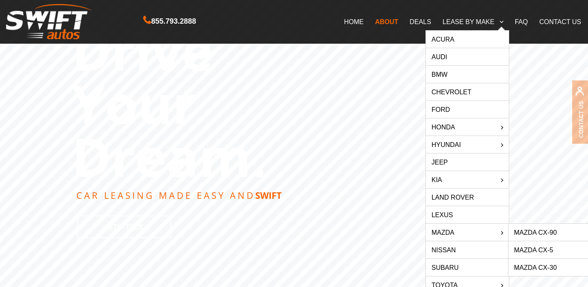  I want to click on a: HOME, so click(354, 22).